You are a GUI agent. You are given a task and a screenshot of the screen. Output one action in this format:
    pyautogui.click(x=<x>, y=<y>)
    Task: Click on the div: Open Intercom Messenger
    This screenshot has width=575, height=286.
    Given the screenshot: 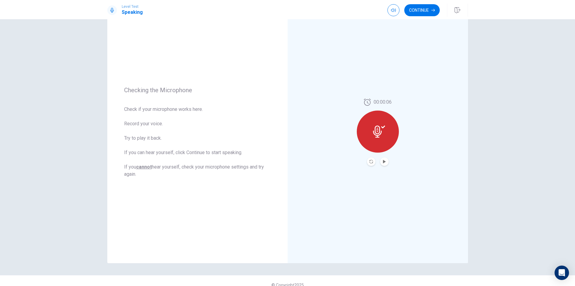 What is the action you would take?
    pyautogui.click(x=562, y=273)
    